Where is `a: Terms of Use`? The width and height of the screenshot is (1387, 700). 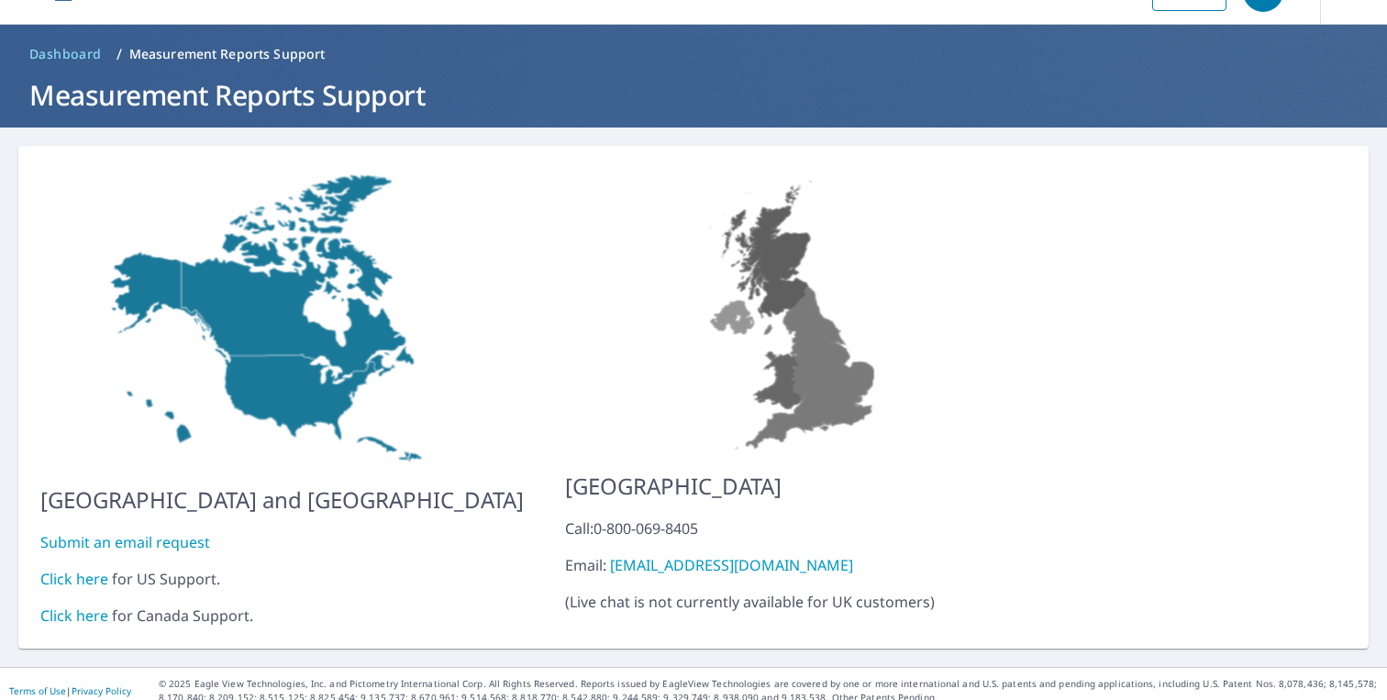 a: Terms of Use is located at coordinates (38, 691).